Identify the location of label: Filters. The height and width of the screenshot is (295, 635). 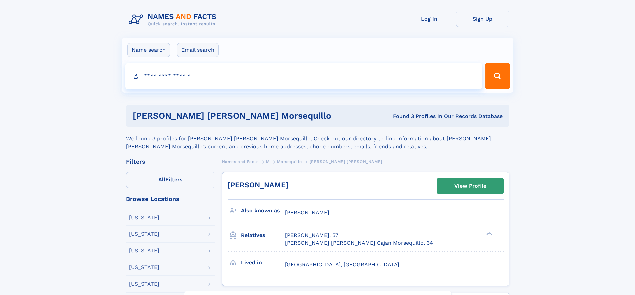
(171, 180).